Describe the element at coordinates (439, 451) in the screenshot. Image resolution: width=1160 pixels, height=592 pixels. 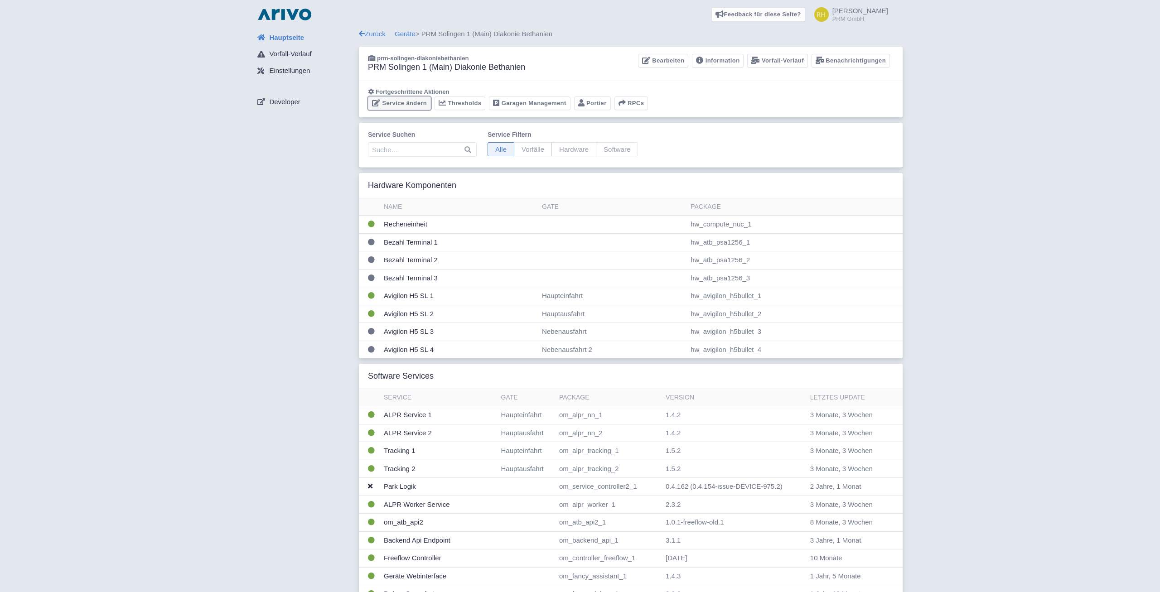
I see `td: Tracking 1` at that location.